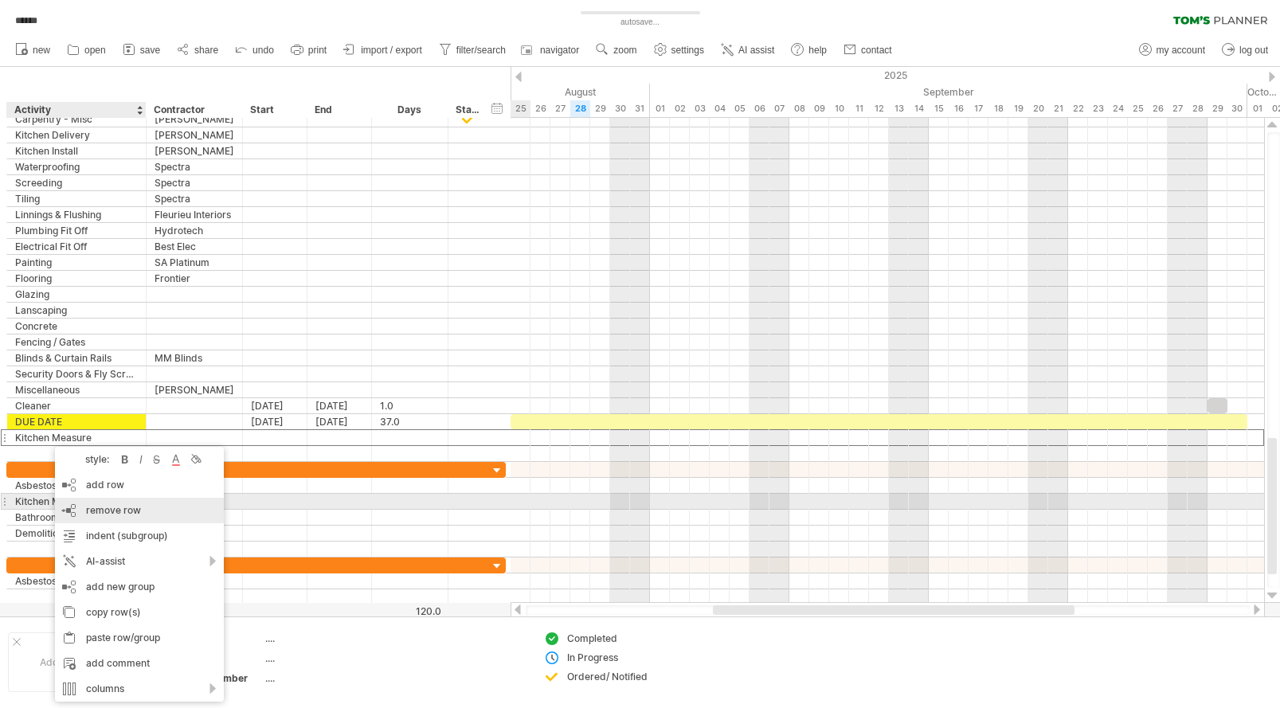 This screenshot has width=1280, height=708. What do you see at coordinates (1097, 108) in the screenshot?
I see `div: Tuesday, 23 September 2025` at bounding box center [1097, 108].